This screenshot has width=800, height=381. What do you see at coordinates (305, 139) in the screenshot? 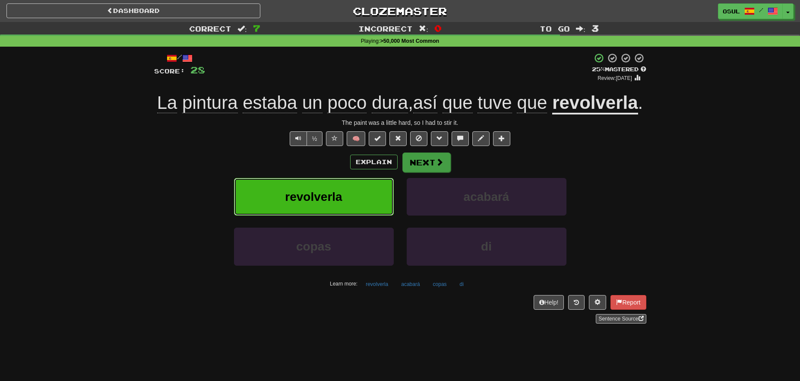
I see `div: Text-to-speech controls` at bounding box center [305, 139].